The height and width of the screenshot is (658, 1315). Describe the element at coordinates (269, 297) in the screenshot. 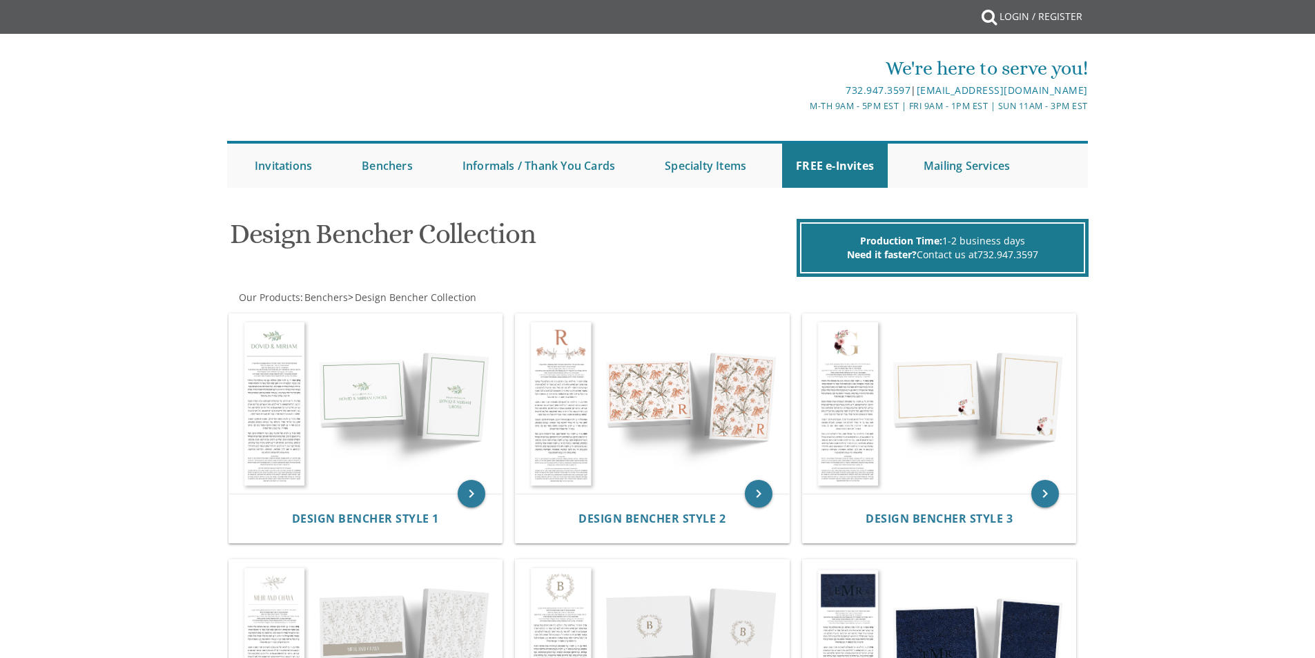

I see `a: Our Products` at that location.